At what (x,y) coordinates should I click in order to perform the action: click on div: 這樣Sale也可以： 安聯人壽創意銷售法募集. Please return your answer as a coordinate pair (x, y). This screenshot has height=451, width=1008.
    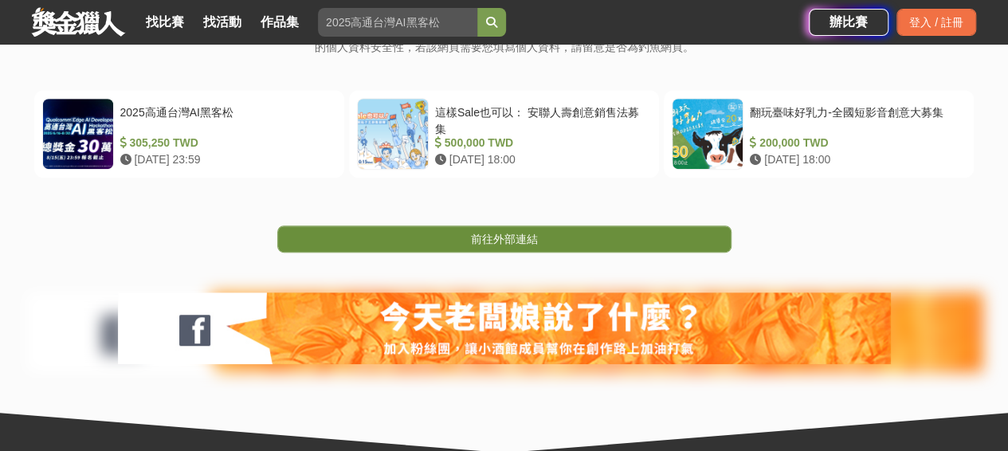
    Looking at the image, I should click on (540, 120).